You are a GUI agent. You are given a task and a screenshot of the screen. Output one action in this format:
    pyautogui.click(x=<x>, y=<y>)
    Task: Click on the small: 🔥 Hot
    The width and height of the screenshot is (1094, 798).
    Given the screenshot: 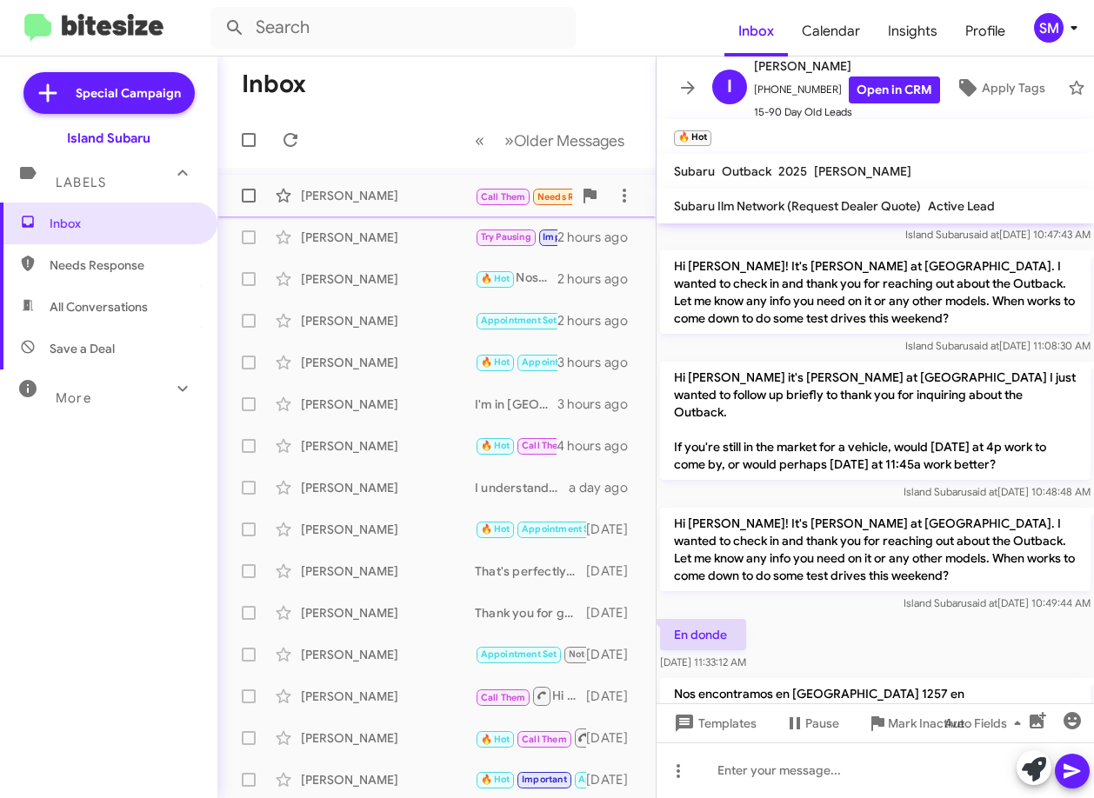 What is the action you would take?
    pyautogui.click(x=692, y=138)
    